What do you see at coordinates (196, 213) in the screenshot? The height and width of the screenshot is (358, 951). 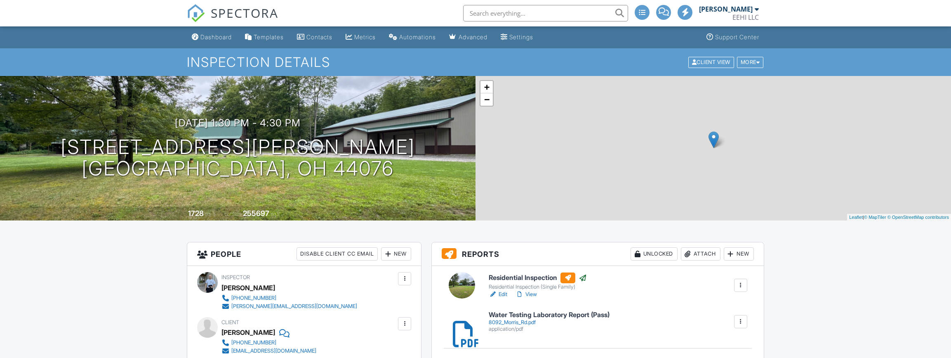 I see `div: 1728` at bounding box center [196, 213].